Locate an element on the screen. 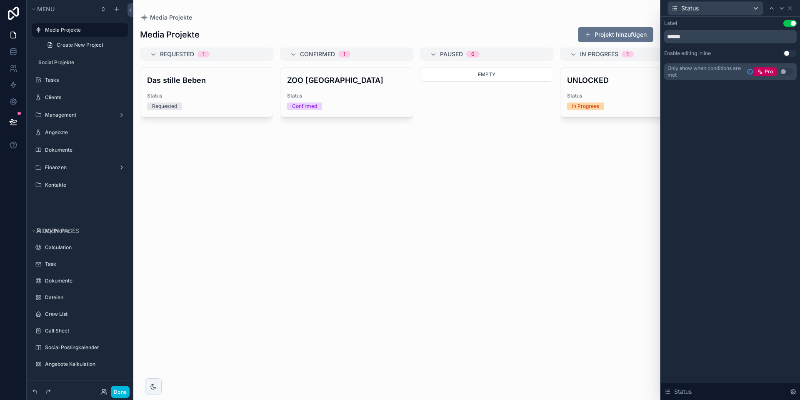 The image size is (800, 400). a: Finanzen is located at coordinates (78, 167).